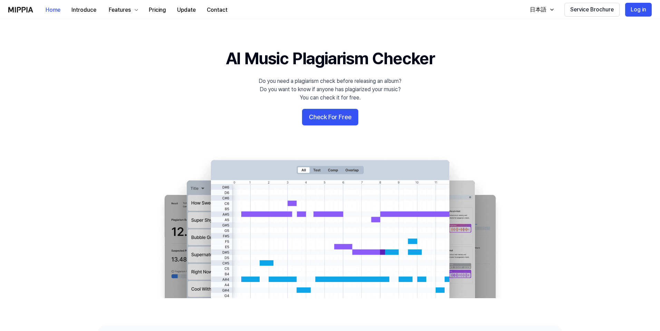  Describe the element at coordinates (538, 10) in the screenshot. I see `div: 日本語` at that location.